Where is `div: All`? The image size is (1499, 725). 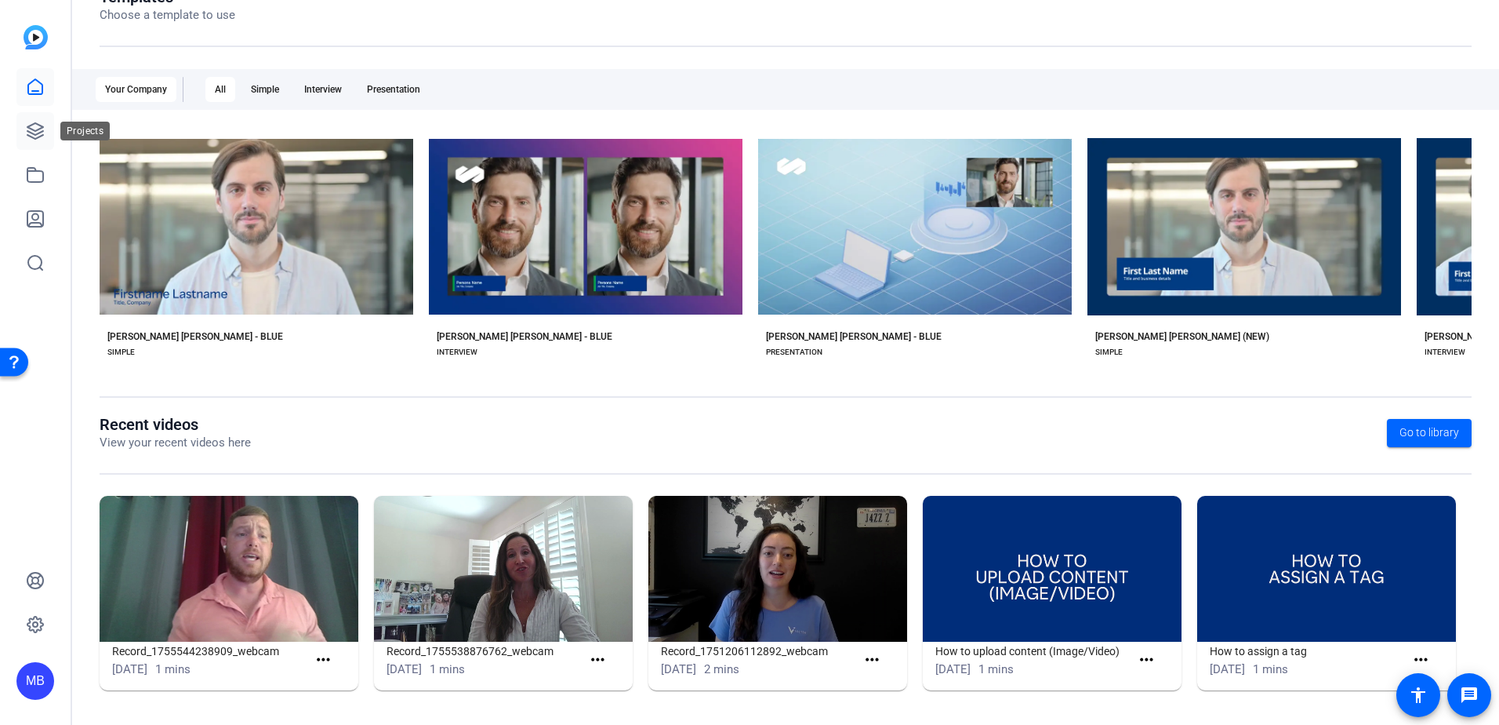 div: All is located at coordinates (220, 89).